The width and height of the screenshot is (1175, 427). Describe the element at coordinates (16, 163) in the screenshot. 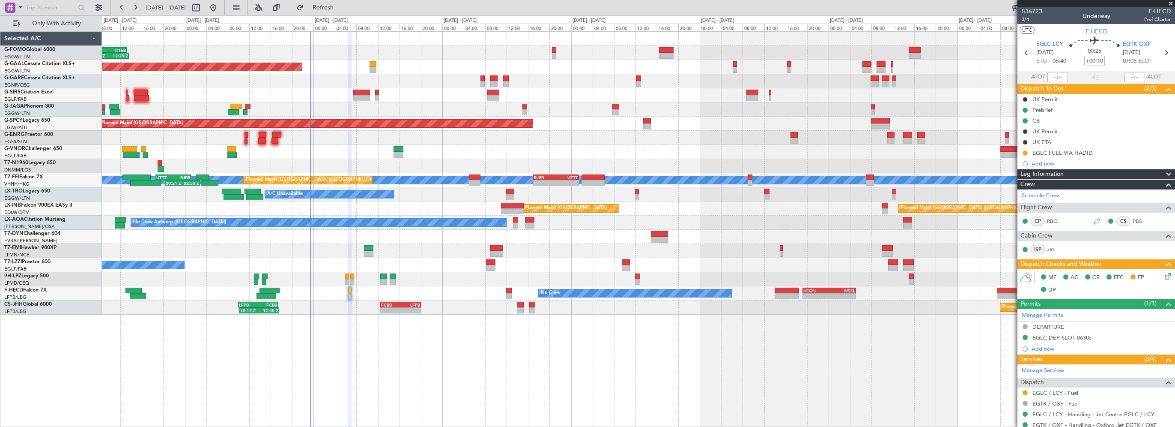

I see `span: T7-N1960` at that location.